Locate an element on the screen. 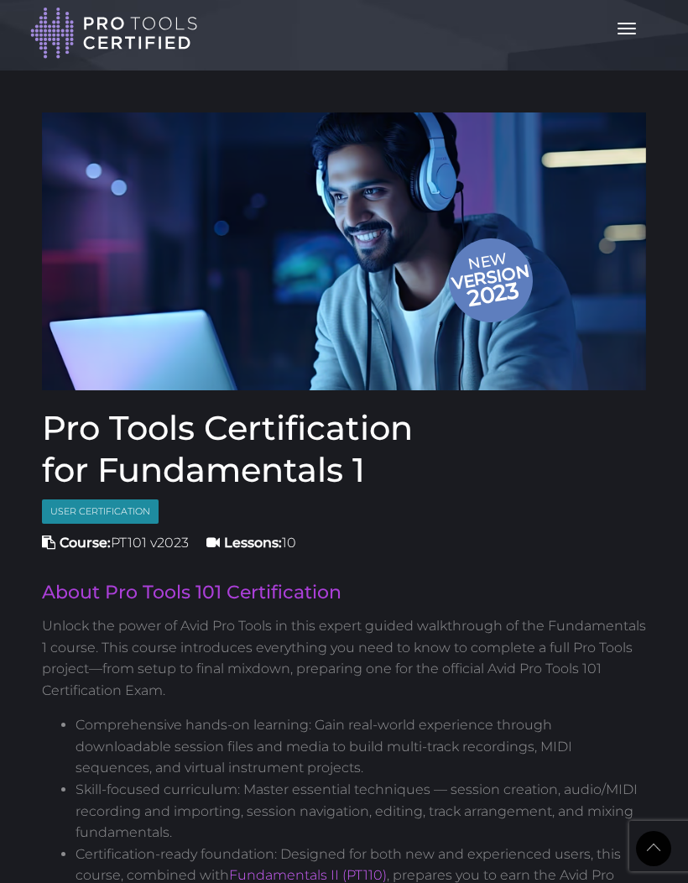  span: User Certification is located at coordinates (100, 511).